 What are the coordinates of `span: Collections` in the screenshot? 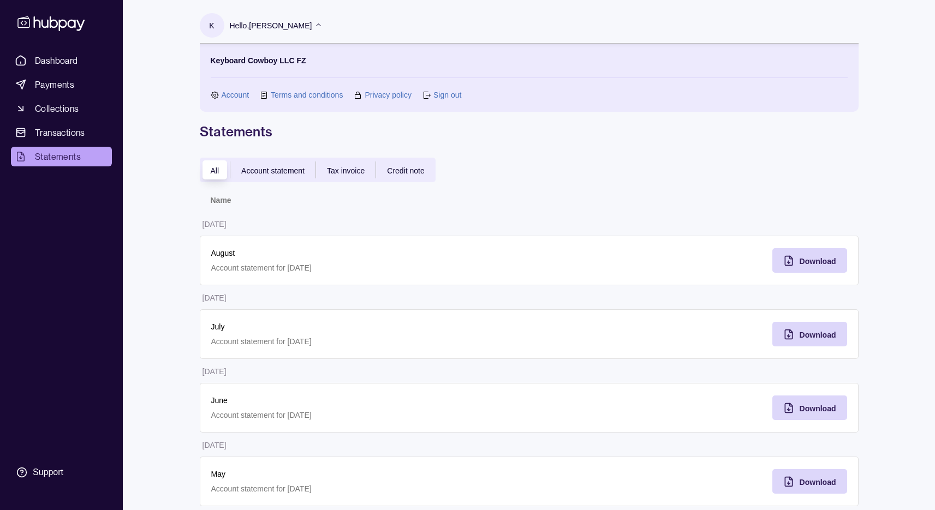 It's located at (57, 109).